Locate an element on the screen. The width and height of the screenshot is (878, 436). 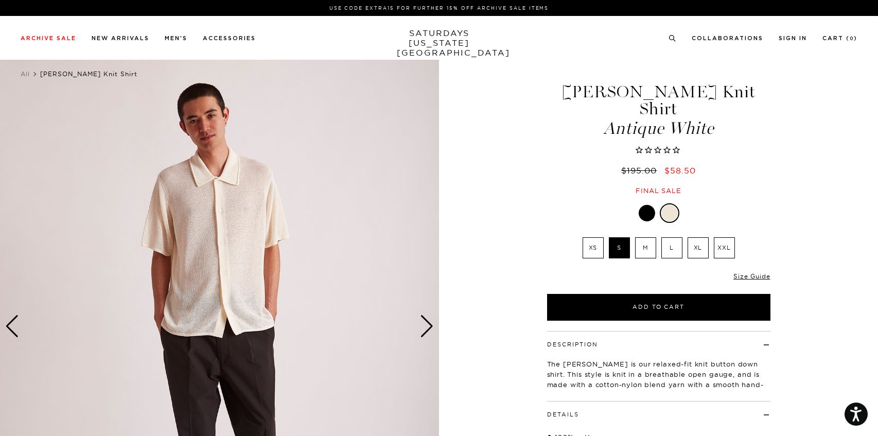
span: $58.50 is located at coordinates (680, 170).